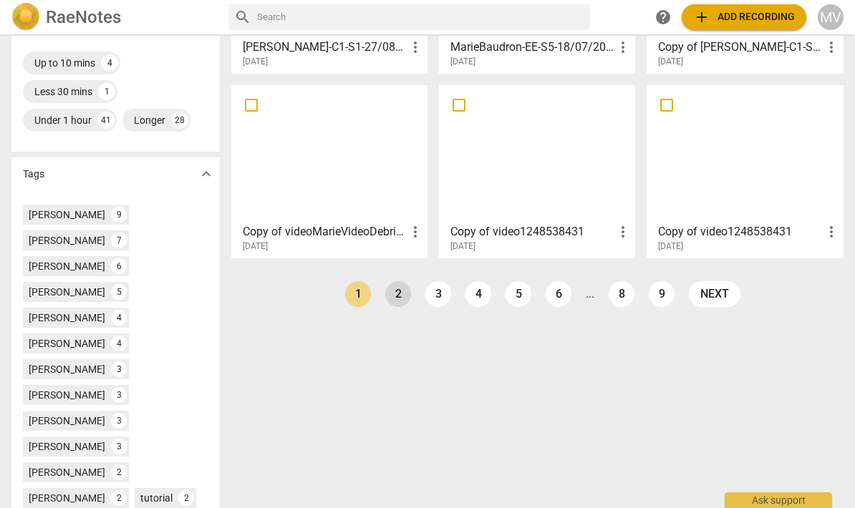 The width and height of the screenshot is (855, 508). I want to click on span: Add recording, so click(744, 17).